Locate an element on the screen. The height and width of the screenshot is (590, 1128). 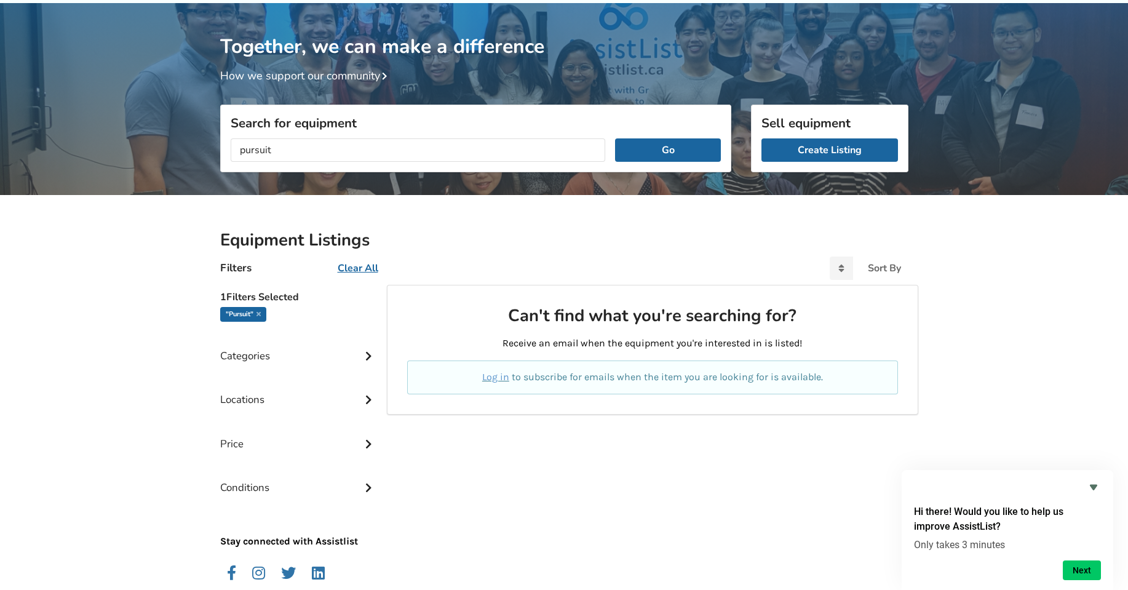
div: Price is located at coordinates (299, 434).